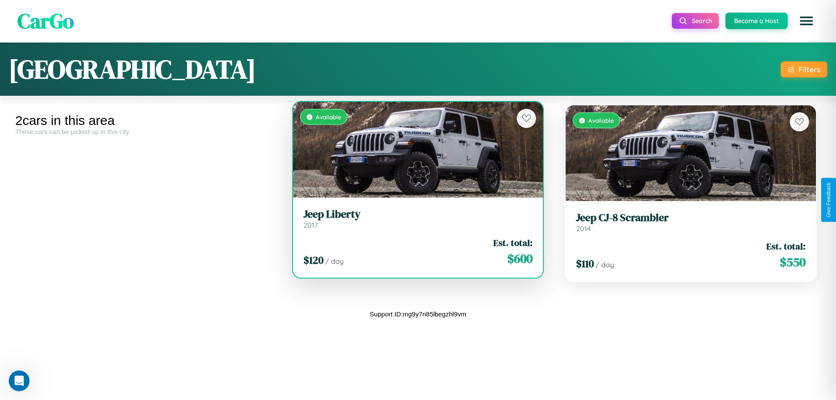 The image size is (836, 400). What do you see at coordinates (46, 21) in the screenshot?
I see `span: CarGo` at bounding box center [46, 21].